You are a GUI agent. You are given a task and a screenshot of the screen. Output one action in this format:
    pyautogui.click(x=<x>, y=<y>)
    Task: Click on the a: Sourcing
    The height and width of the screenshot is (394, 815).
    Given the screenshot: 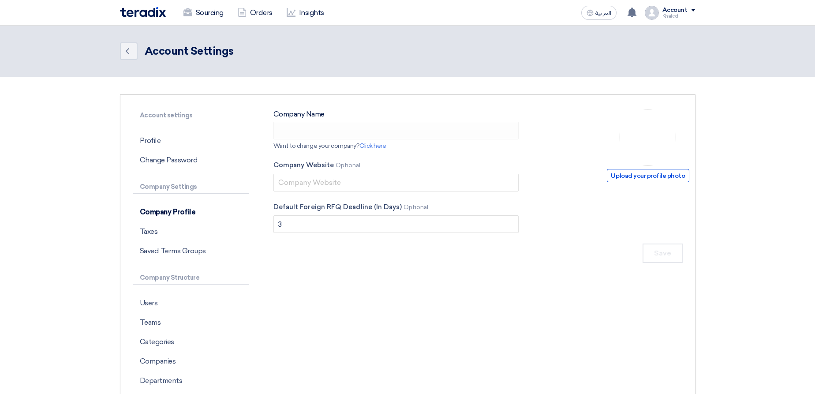 What is the action you would take?
    pyautogui.click(x=203, y=13)
    